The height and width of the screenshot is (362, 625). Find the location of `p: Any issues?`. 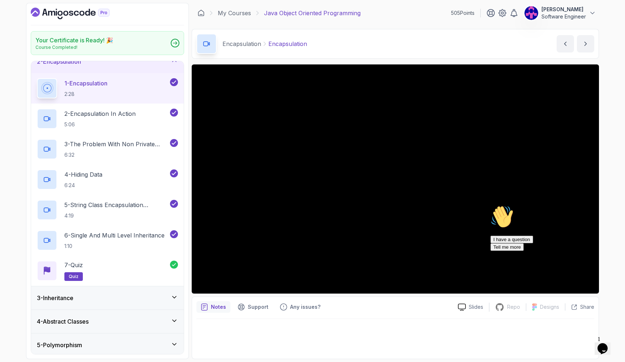

p: Any issues? is located at coordinates (305, 307).